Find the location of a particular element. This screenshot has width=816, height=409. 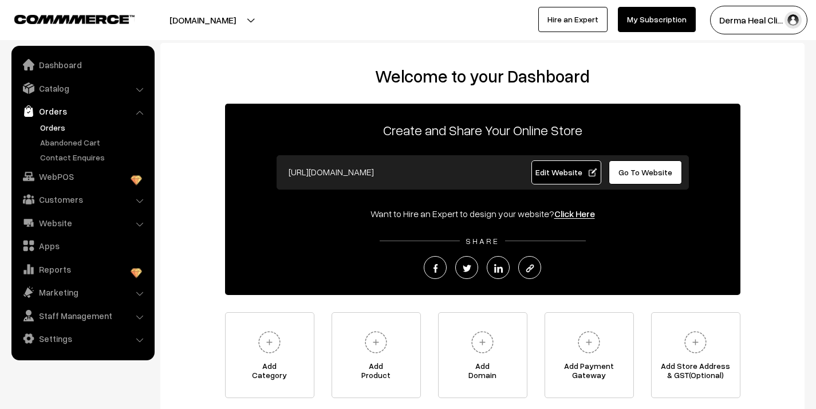

a: Add PaymentGateway is located at coordinates (589, 355).